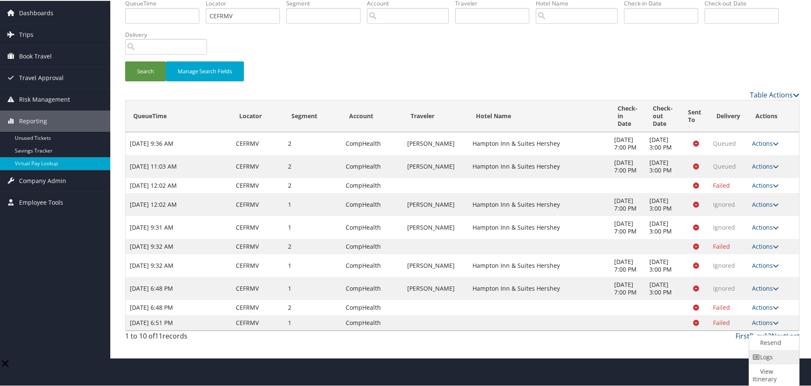  Describe the element at coordinates (662, 115) in the screenshot. I see `th: Check-out Date: activate to sort column ascending` at that location.